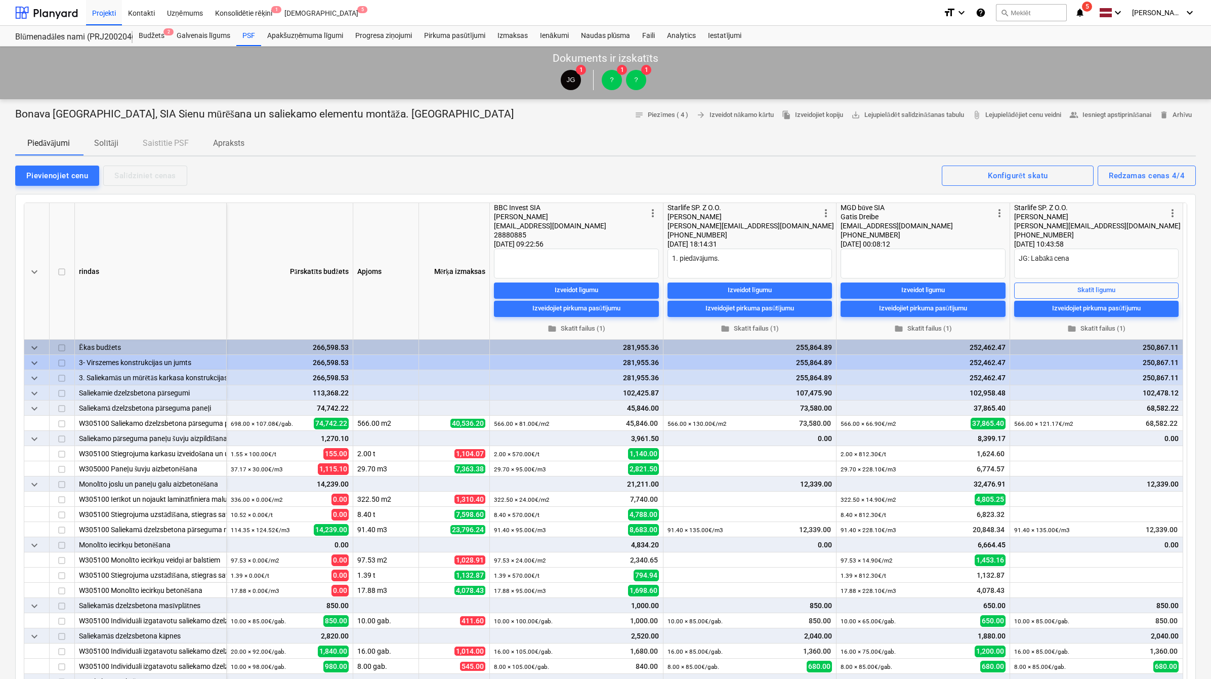  I want to click on span: 37,865.40, so click(988, 423).